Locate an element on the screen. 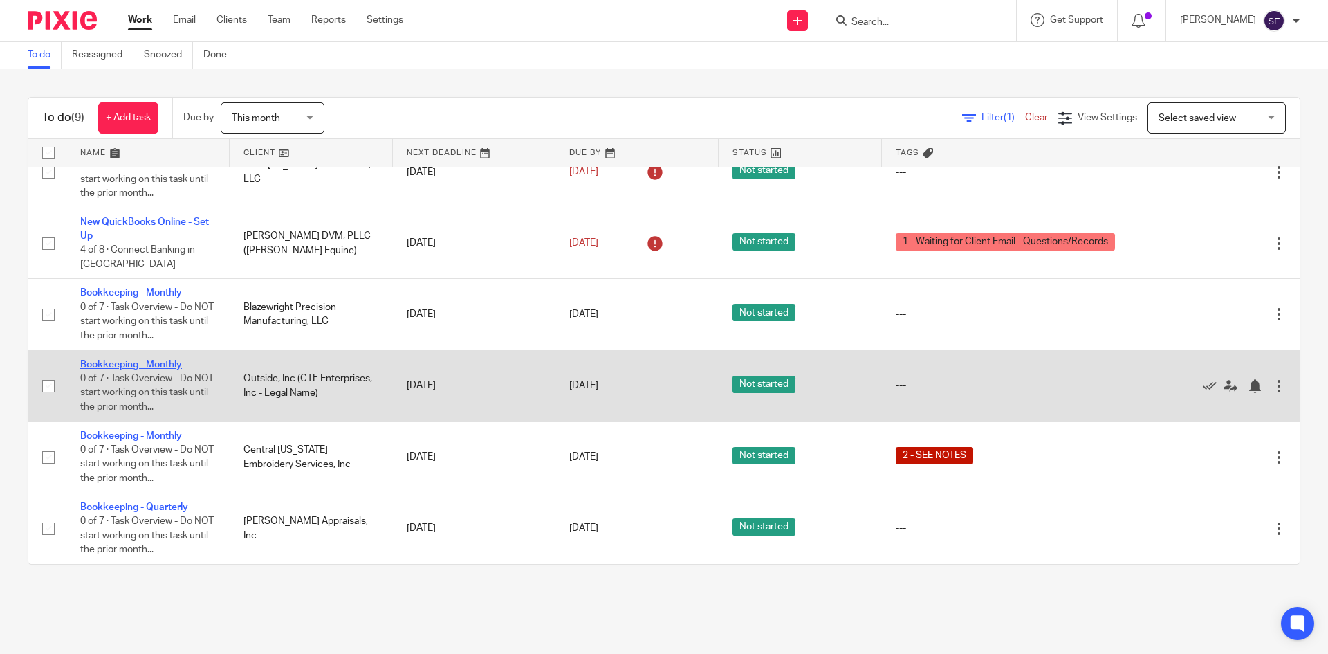  a: Email is located at coordinates (184, 20).